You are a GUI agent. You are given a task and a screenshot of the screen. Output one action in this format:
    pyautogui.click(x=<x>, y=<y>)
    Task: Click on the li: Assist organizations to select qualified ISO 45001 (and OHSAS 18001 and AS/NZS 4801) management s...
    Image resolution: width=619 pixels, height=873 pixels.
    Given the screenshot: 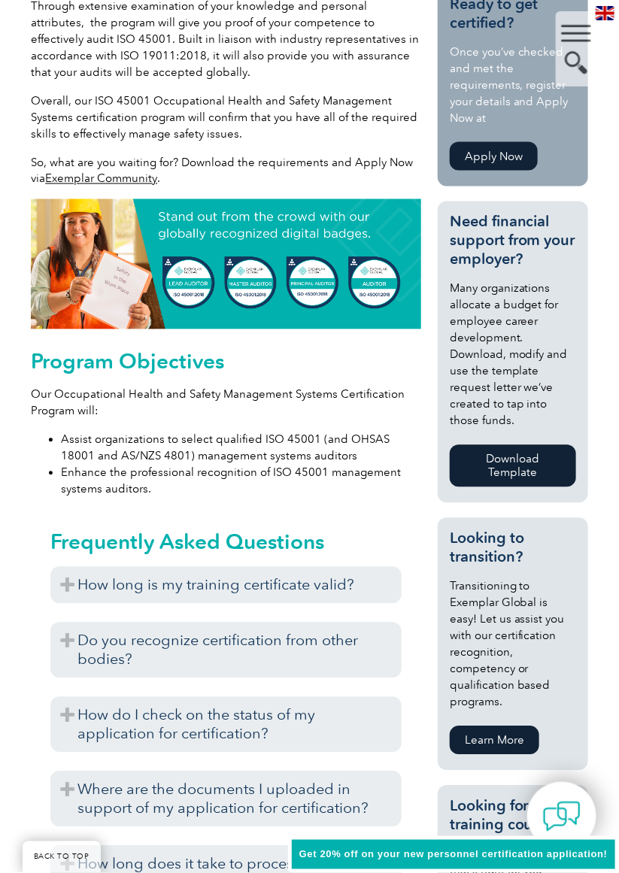 What is the action you would take?
    pyautogui.click(x=241, y=448)
    